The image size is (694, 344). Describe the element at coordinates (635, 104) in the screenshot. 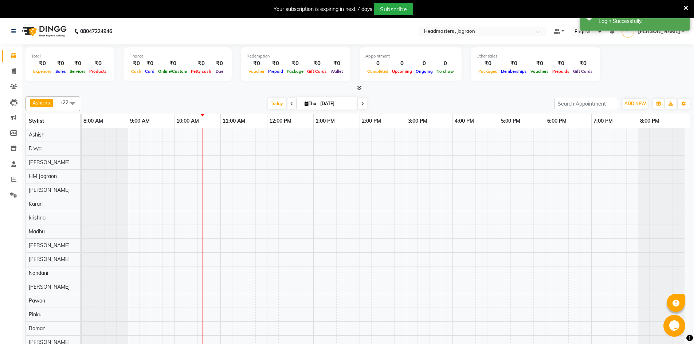

I see `button: ADD NEW` at that location.